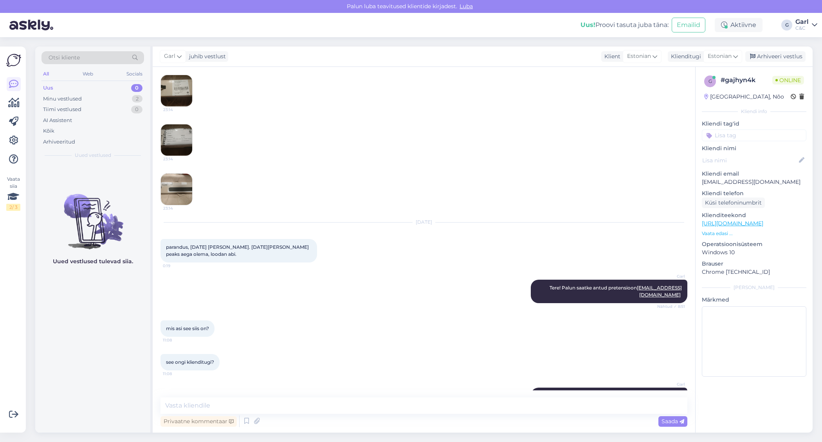 This screenshot has height=442, width=822. Describe the element at coordinates (610, 56) in the screenshot. I see `div: Klient` at that location.